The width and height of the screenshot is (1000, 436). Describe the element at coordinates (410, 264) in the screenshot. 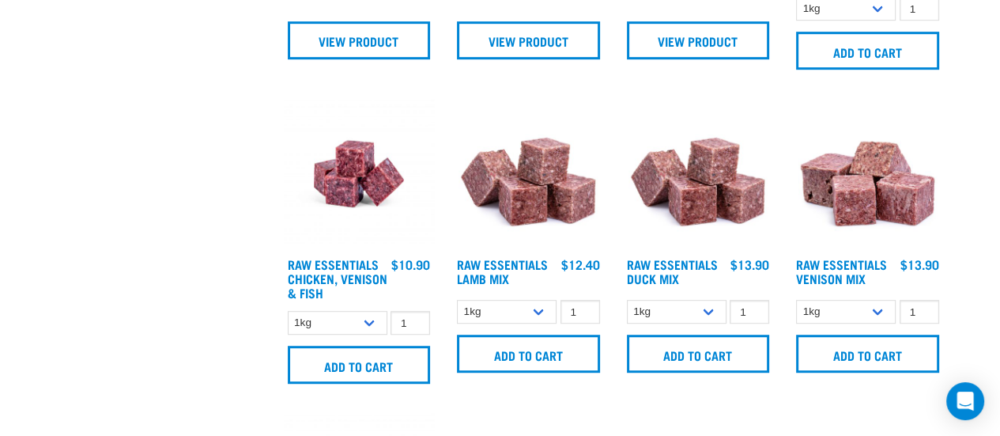

I see `div: $10.90` at that location.